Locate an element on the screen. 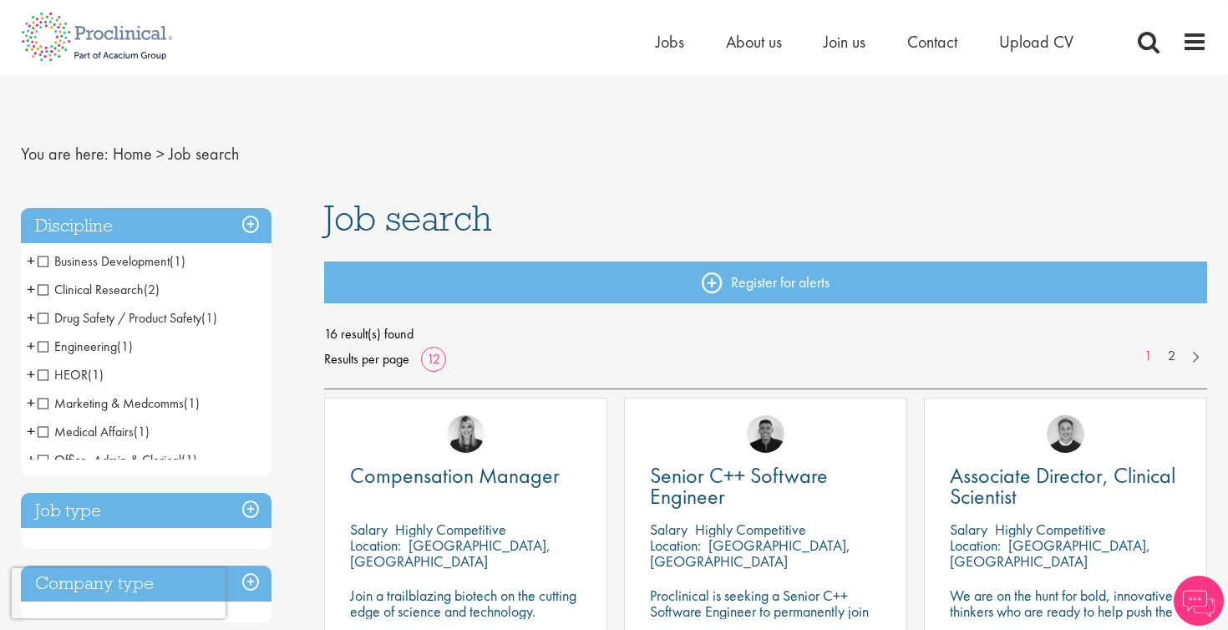 This screenshot has width=1228, height=630. a: Join us is located at coordinates (845, 42).